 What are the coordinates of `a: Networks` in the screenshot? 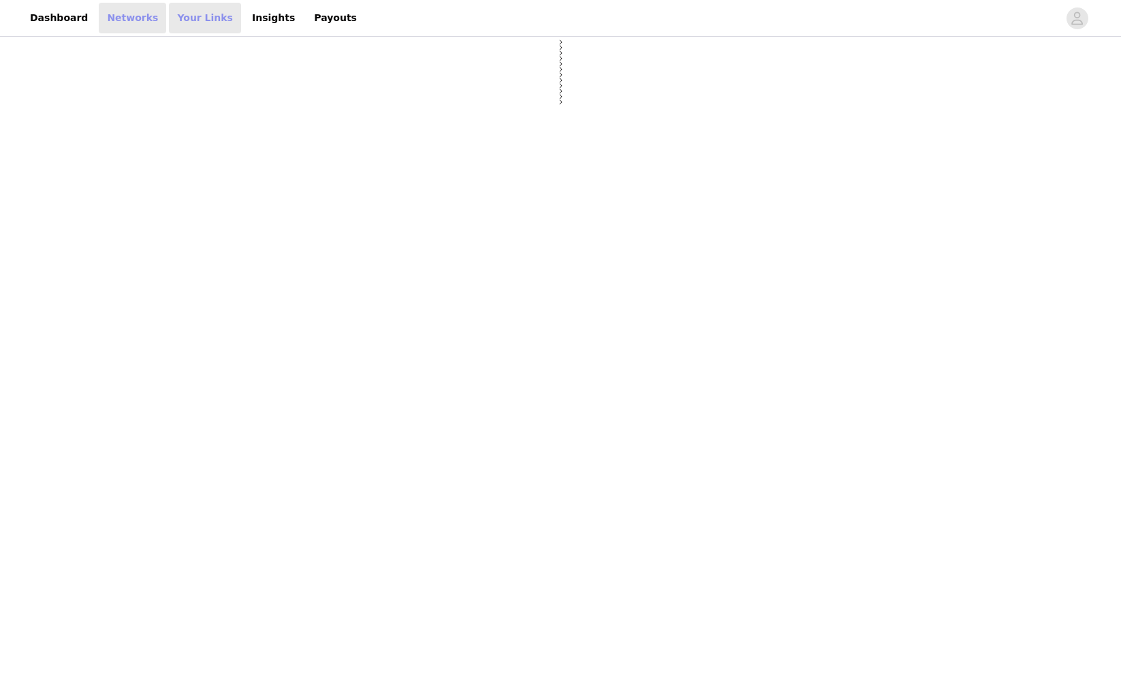 It's located at (132, 18).